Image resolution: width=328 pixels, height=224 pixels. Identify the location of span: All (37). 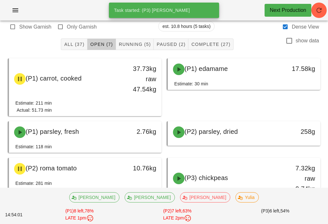
(74, 44).